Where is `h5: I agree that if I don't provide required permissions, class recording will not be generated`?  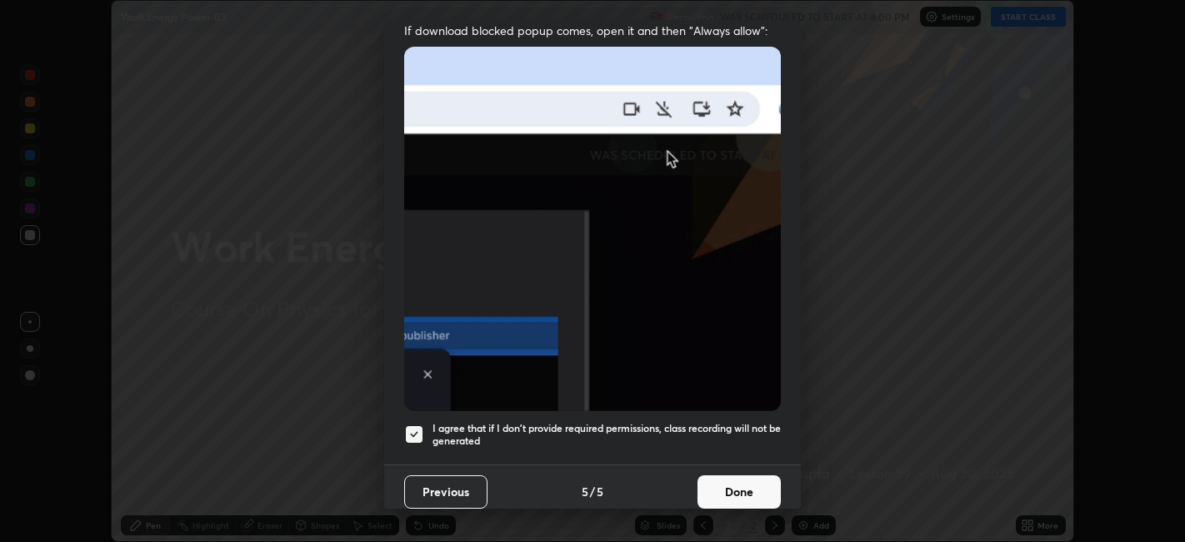 h5: I agree that if I don't provide required permissions, class recording will not be generated is located at coordinates (607, 434).